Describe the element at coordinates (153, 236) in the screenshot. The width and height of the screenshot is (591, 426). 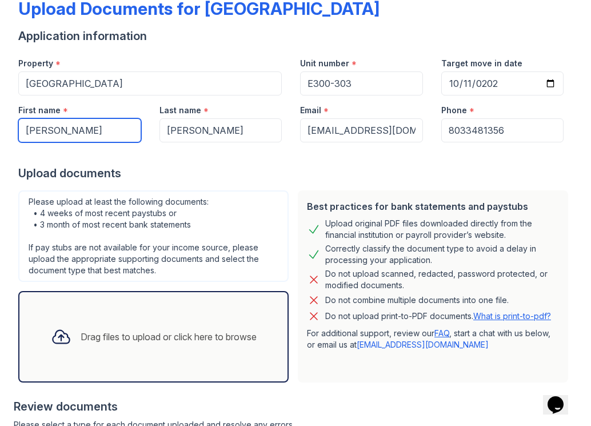
I see `div: Please upload at least the following documents: • 4 weeks of most recent paystubs or • 3 month of...` at that location.